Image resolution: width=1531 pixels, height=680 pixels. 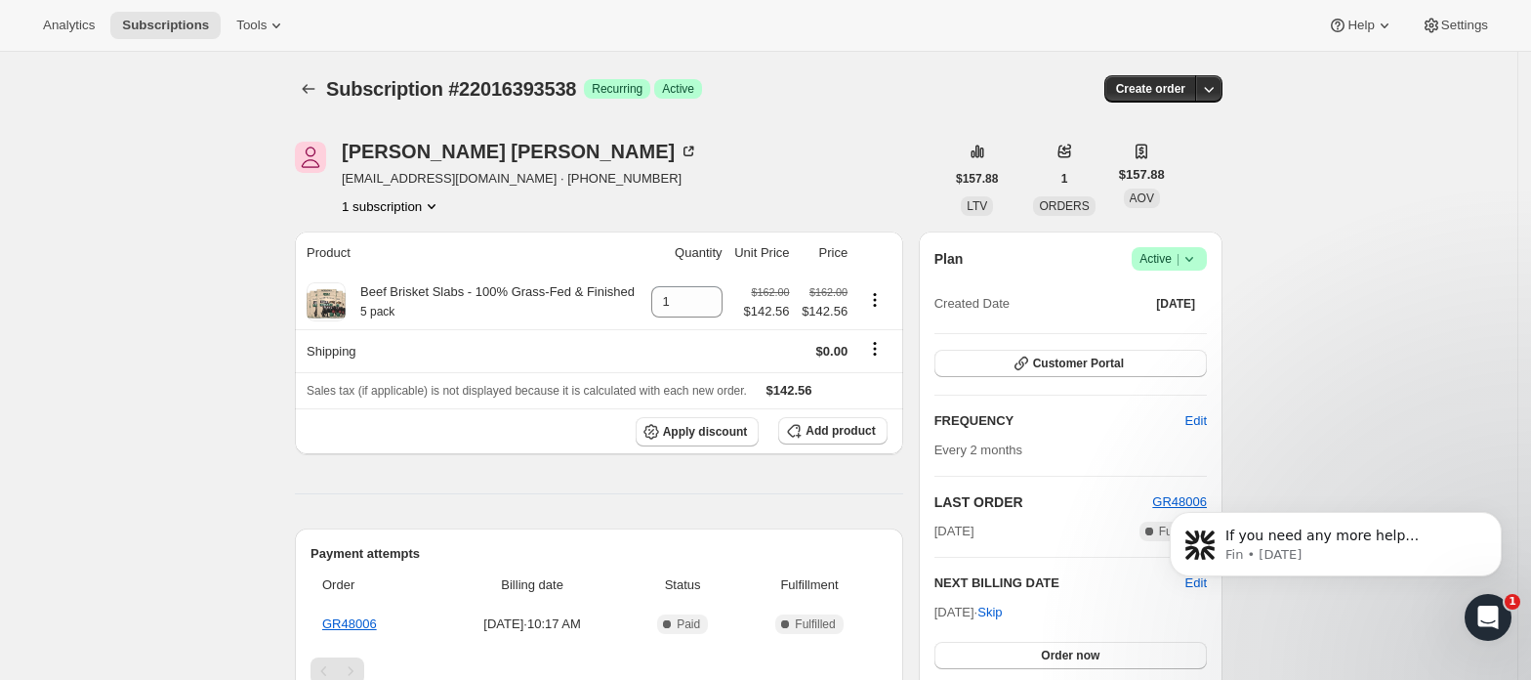 What do you see at coordinates (1063, 206) in the screenshot?
I see `span: ORDERS` at bounding box center [1063, 206].